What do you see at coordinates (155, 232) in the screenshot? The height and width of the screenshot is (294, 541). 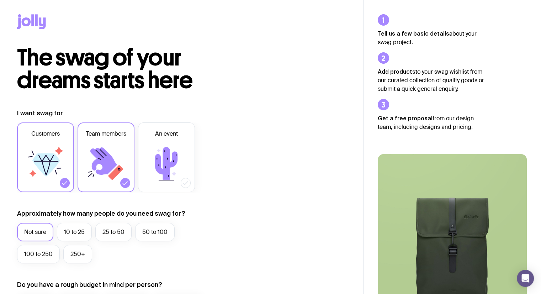 I see `label: 50 to 100` at bounding box center [155, 232].